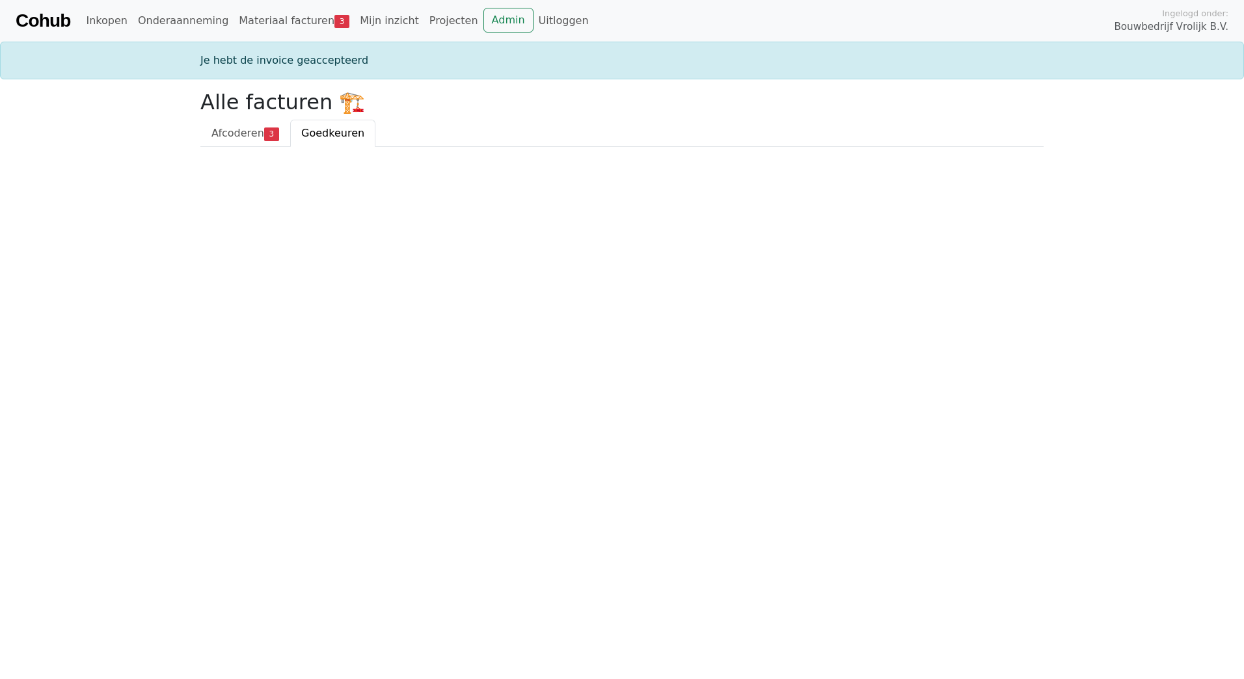 The image size is (1244, 679). What do you see at coordinates (1172, 27) in the screenshot?
I see `span: Bouwbedrijf Vrolijk B.V.` at bounding box center [1172, 27].